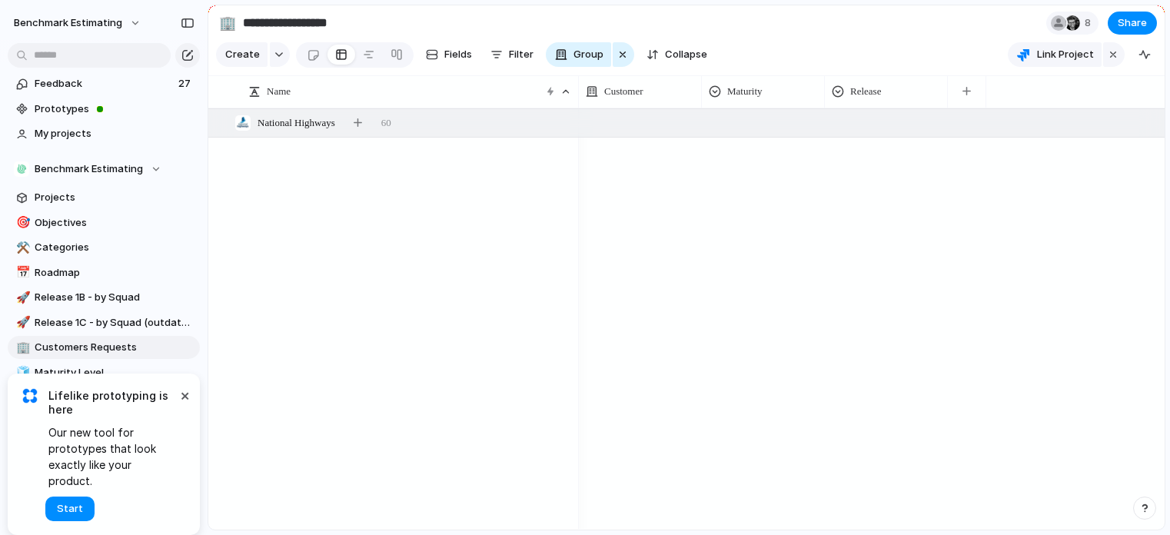  What do you see at coordinates (115, 323) in the screenshot?
I see `span: Release 1C - by Squad (outdated - needs to be updated)` at bounding box center [115, 323].